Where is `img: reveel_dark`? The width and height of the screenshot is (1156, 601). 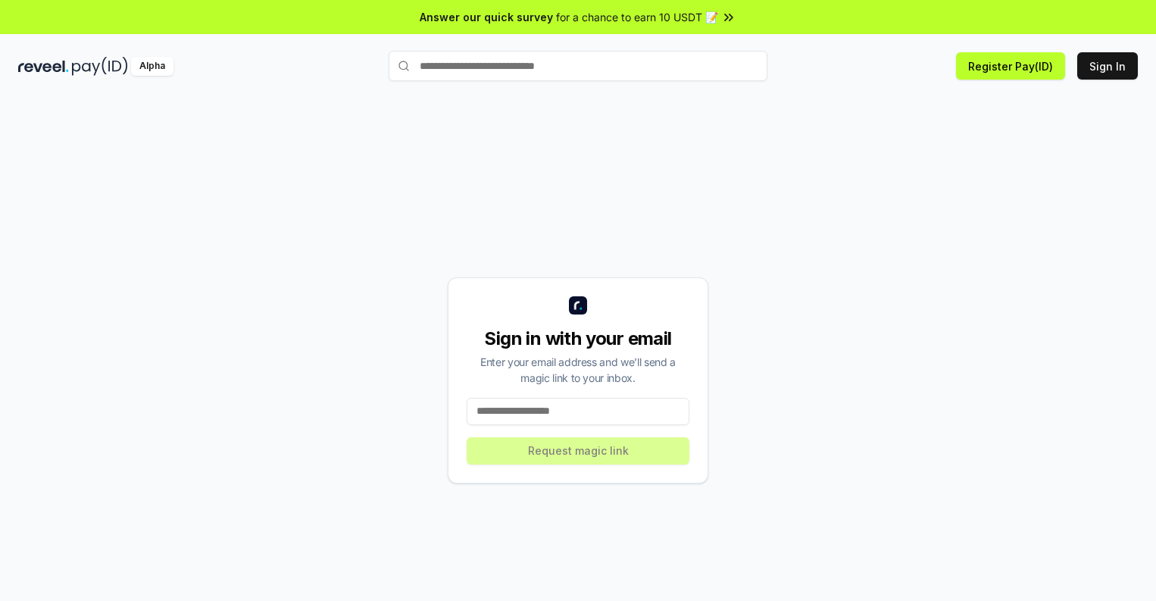
img: reveel_dark is located at coordinates (43, 66).